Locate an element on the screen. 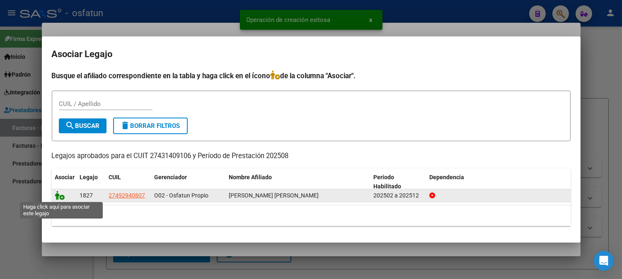 This screenshot has width=622, height=279. datatable-header-cell: CUIL is located at coordinates (128, 182).